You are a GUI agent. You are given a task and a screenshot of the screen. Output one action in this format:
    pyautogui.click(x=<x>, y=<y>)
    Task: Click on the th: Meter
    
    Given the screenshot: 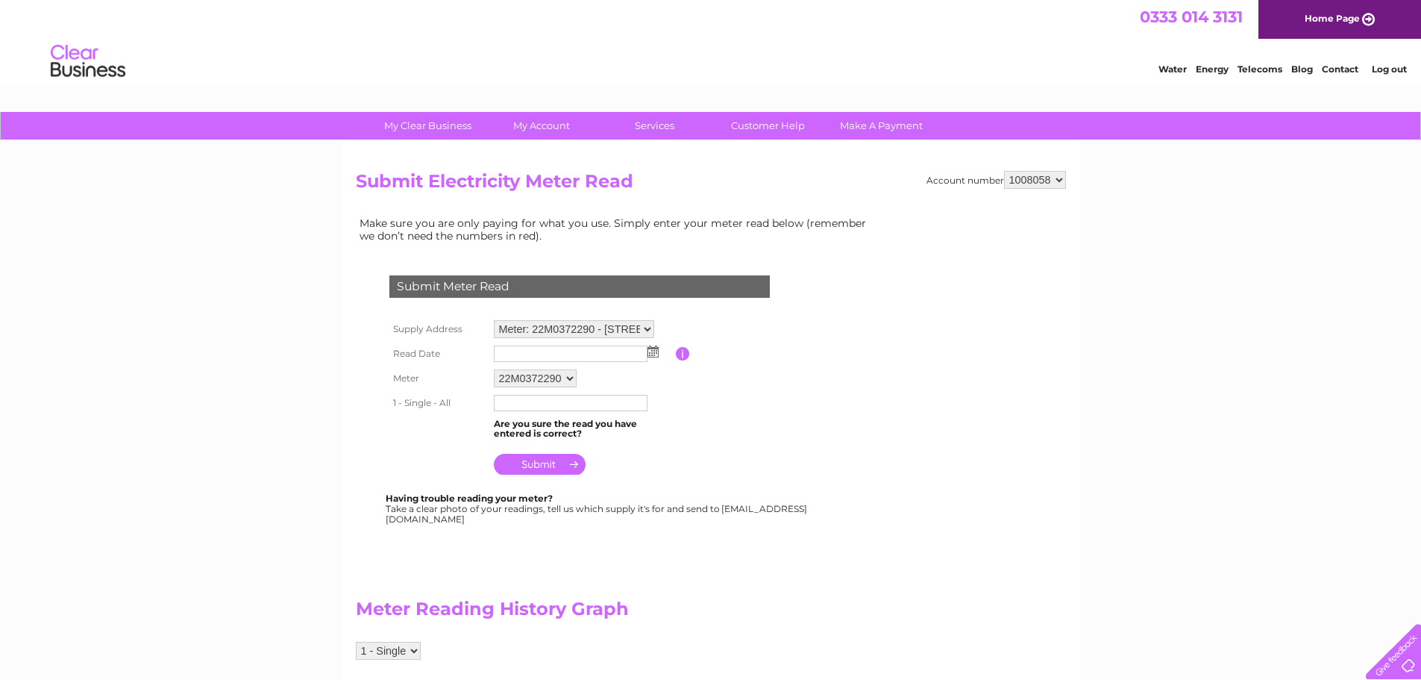 What is the action you would take?
    pyautogui.click(x=438, y=378)
    